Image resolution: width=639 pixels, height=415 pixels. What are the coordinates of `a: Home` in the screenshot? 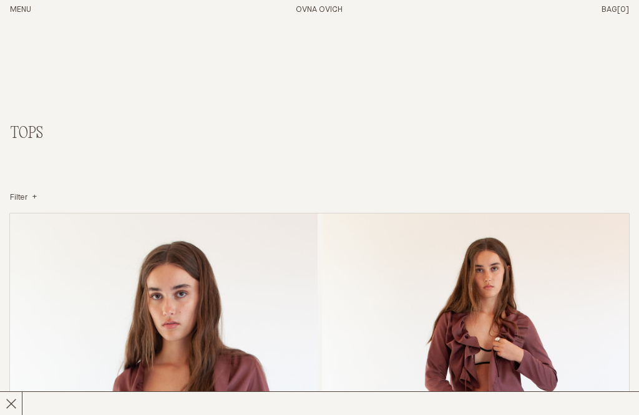 It's located at (319, 9).